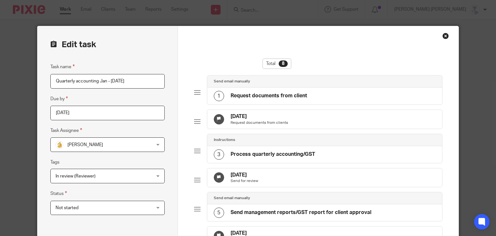  Describe the element at coordinates (301, 212) in the screenshot. I see `h4: Send management reports/GST report for client approval` at that location.